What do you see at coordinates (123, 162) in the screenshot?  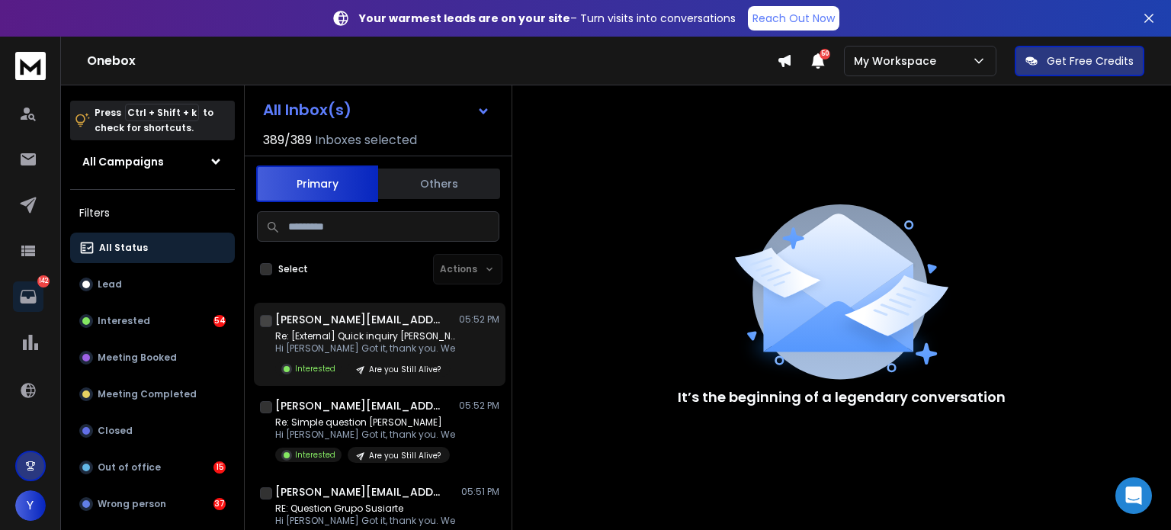 I see `h1: All Campaigns` at bounding box center [123, 162].